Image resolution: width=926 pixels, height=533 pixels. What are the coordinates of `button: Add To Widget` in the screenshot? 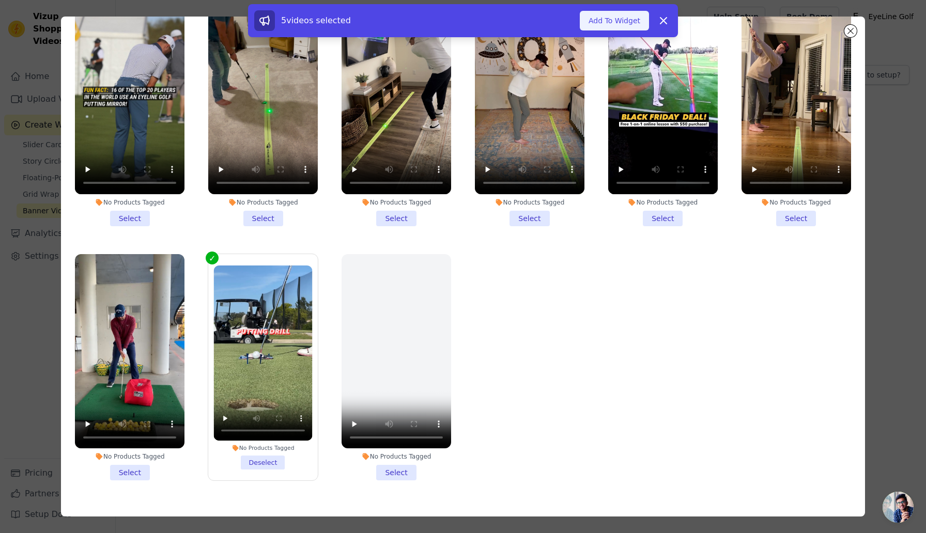 It's located at (614, 21).